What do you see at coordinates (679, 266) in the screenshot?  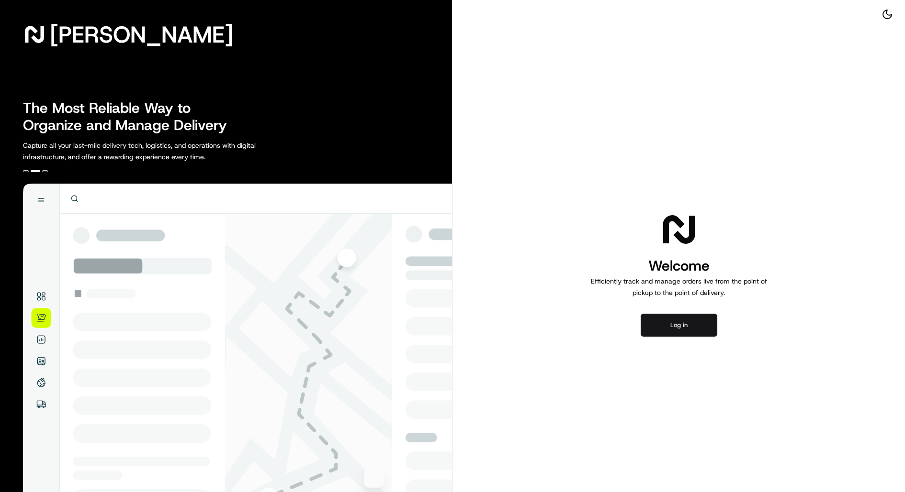 I see `h1: Welcome` at bounding box center [679, 266].